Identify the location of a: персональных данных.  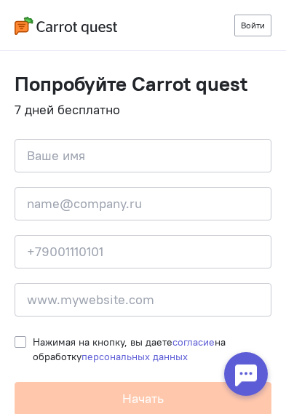
(135, 357).